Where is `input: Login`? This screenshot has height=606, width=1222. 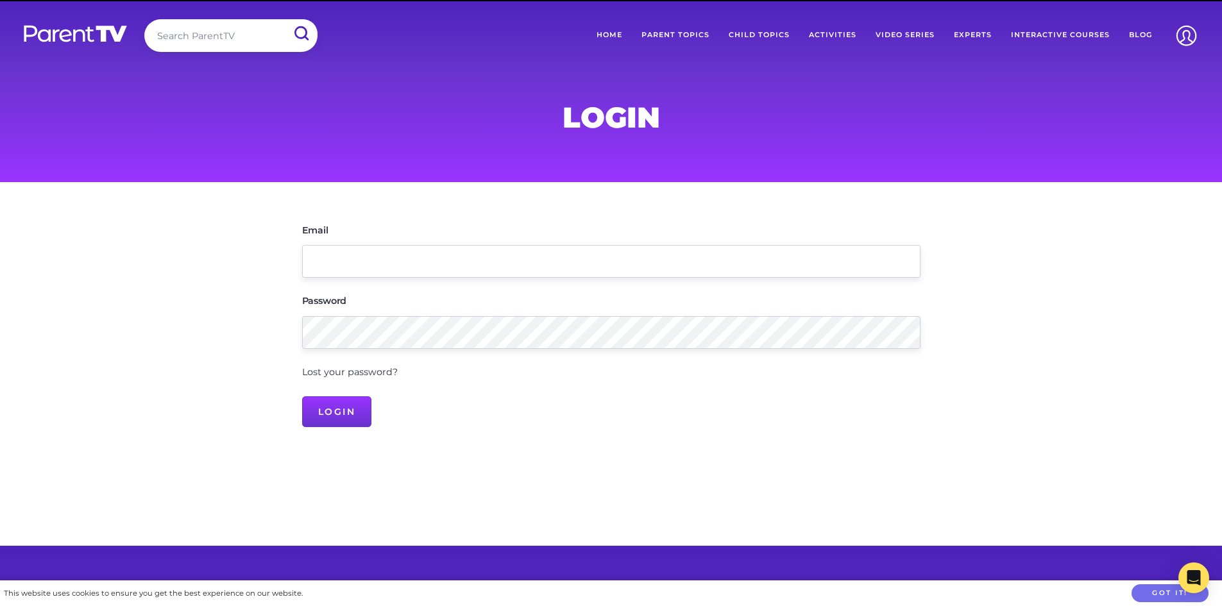
input: Login is located at coordinates (337, 412).